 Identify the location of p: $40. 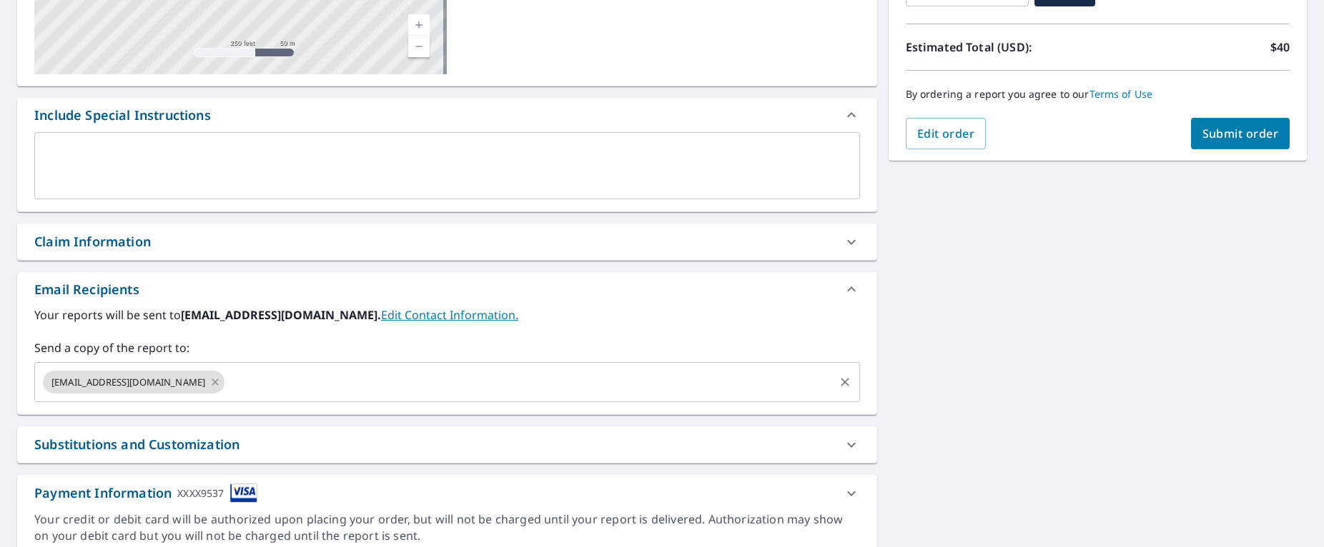
(1279, 47).